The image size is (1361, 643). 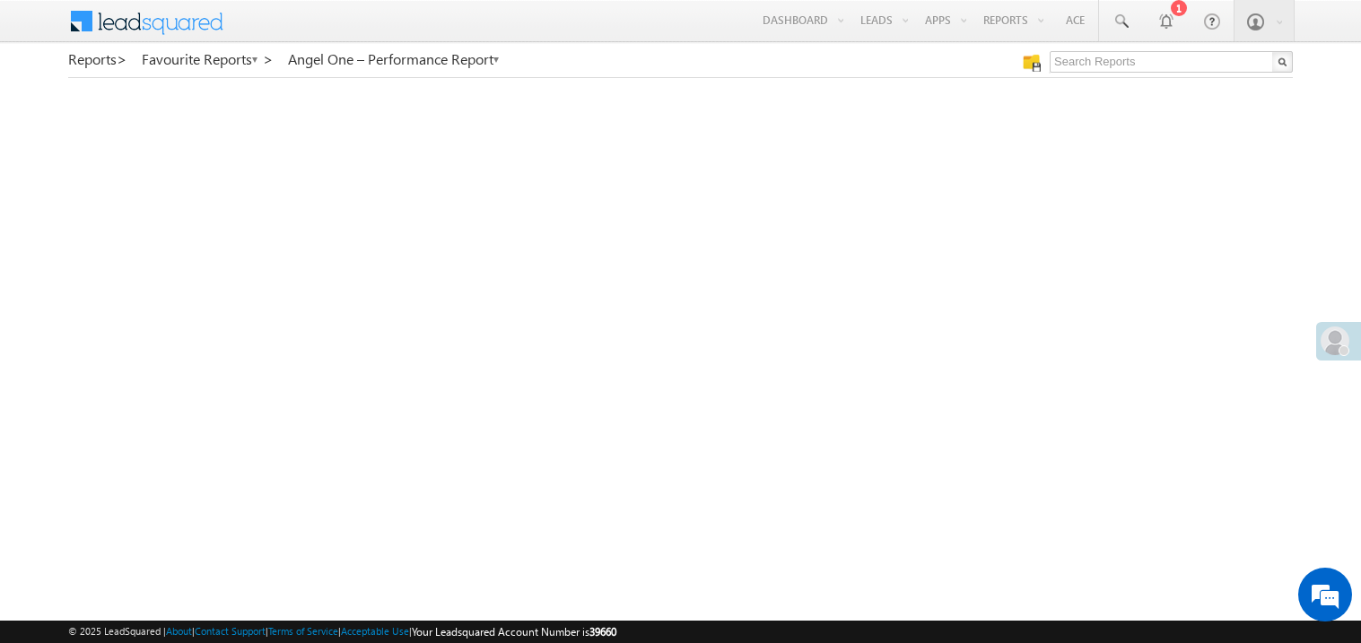 What do you see at coordinates (375, 631) in the screenshot?
I see `a: Acceptable Use` at bounding box center [375, 631].